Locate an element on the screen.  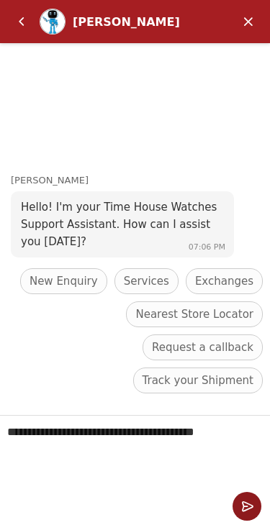
span: Nearest Store Locator is located at coordinates (194, 314).